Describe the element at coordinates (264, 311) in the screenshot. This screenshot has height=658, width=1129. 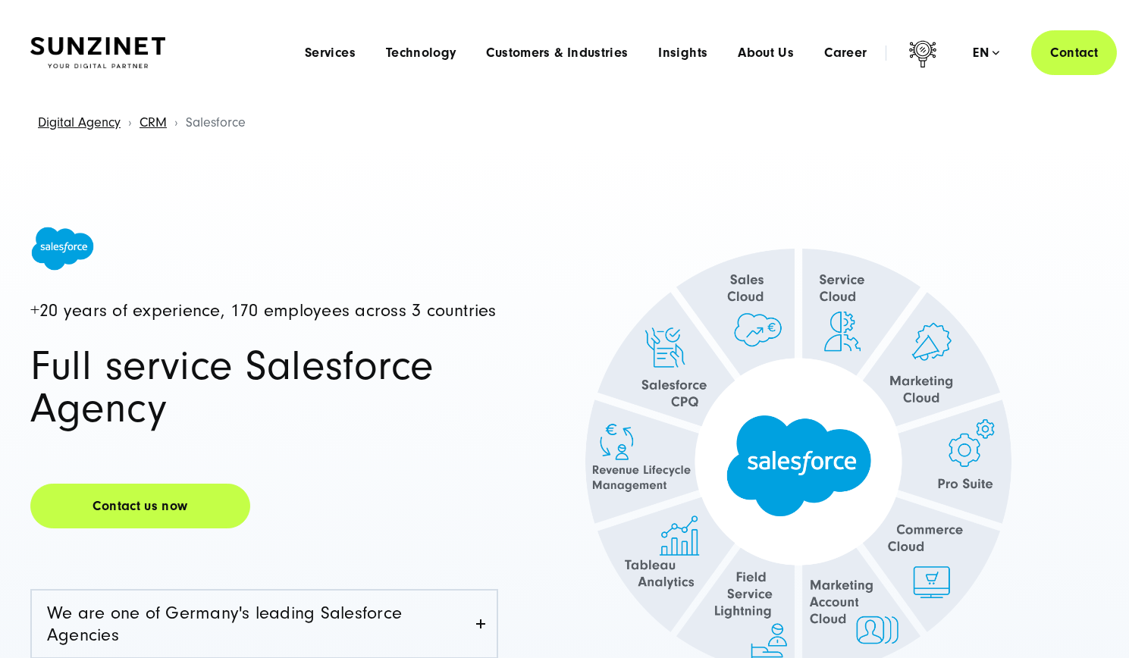
I see `h4: +20 years of experience, 170 employees across 3 countries` at that location.